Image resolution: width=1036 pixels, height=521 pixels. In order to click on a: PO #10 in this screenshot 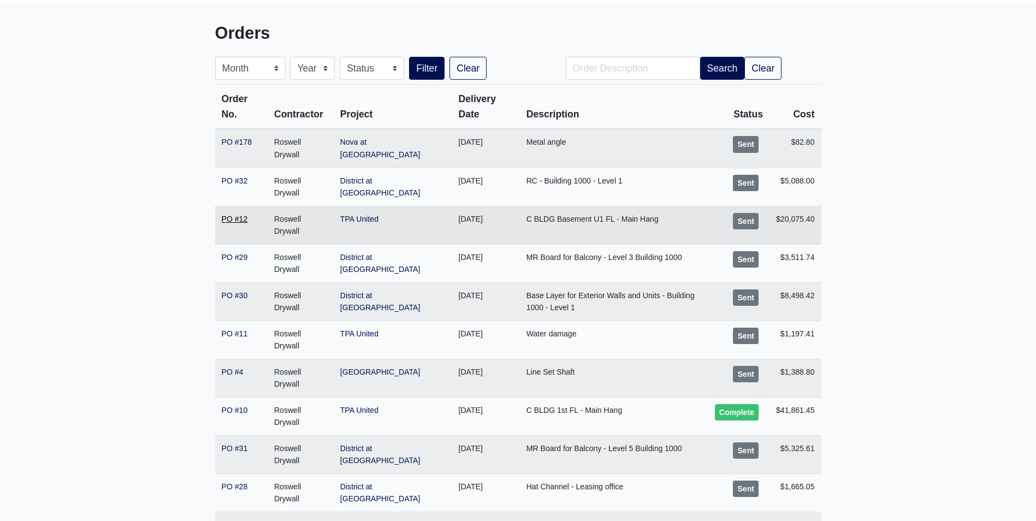, I will do `click(235, 410)`.